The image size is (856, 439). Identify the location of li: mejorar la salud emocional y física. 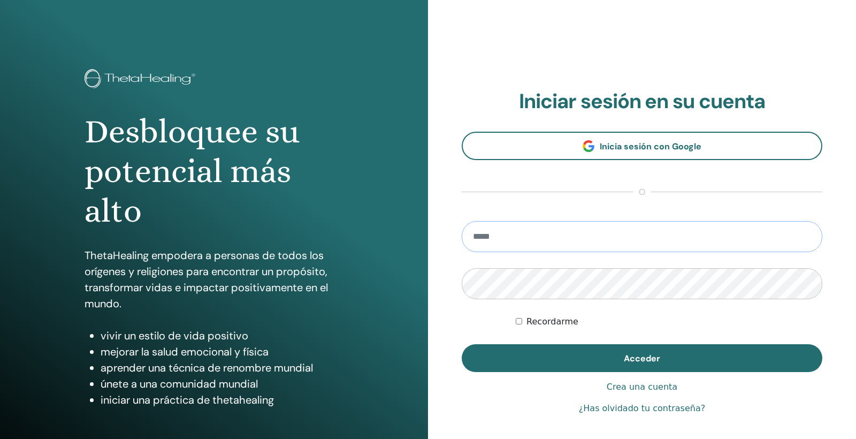
(221, 351).